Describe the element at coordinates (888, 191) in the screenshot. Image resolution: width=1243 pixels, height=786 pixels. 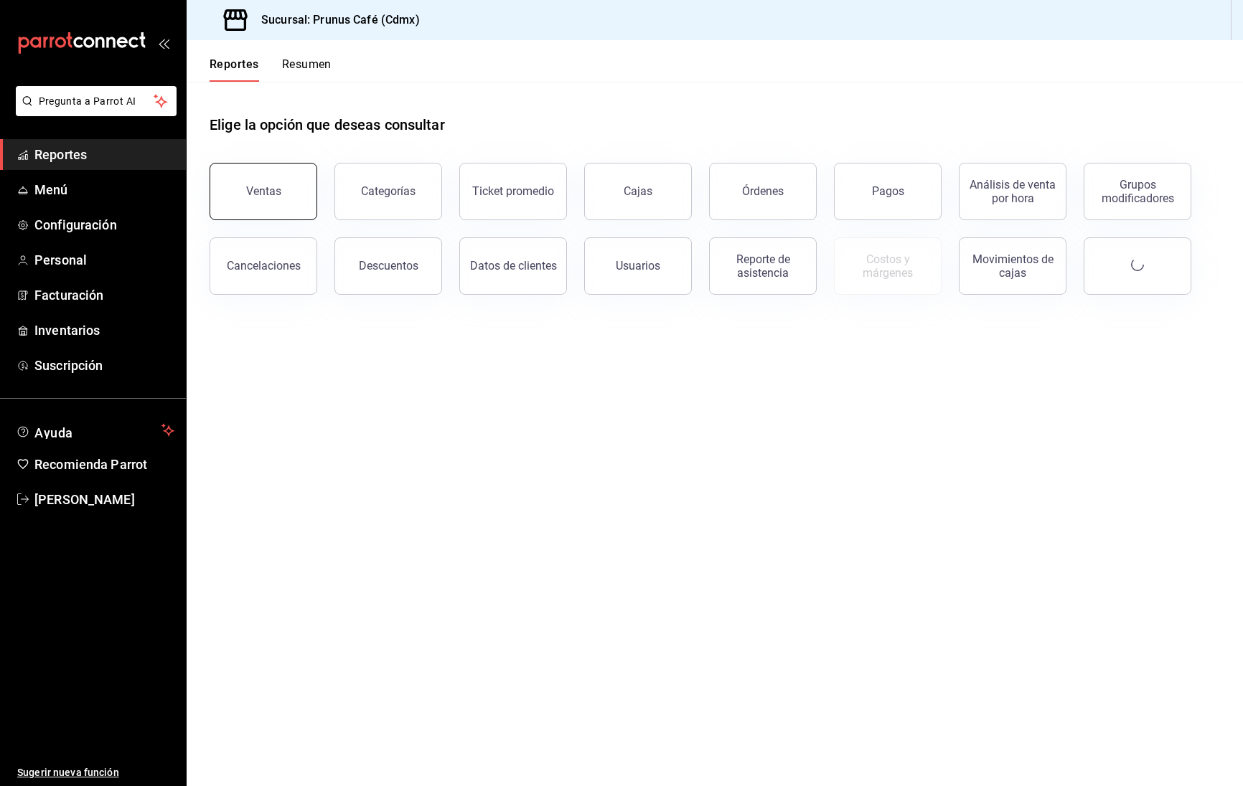
I see `div: Pagos` at that location.